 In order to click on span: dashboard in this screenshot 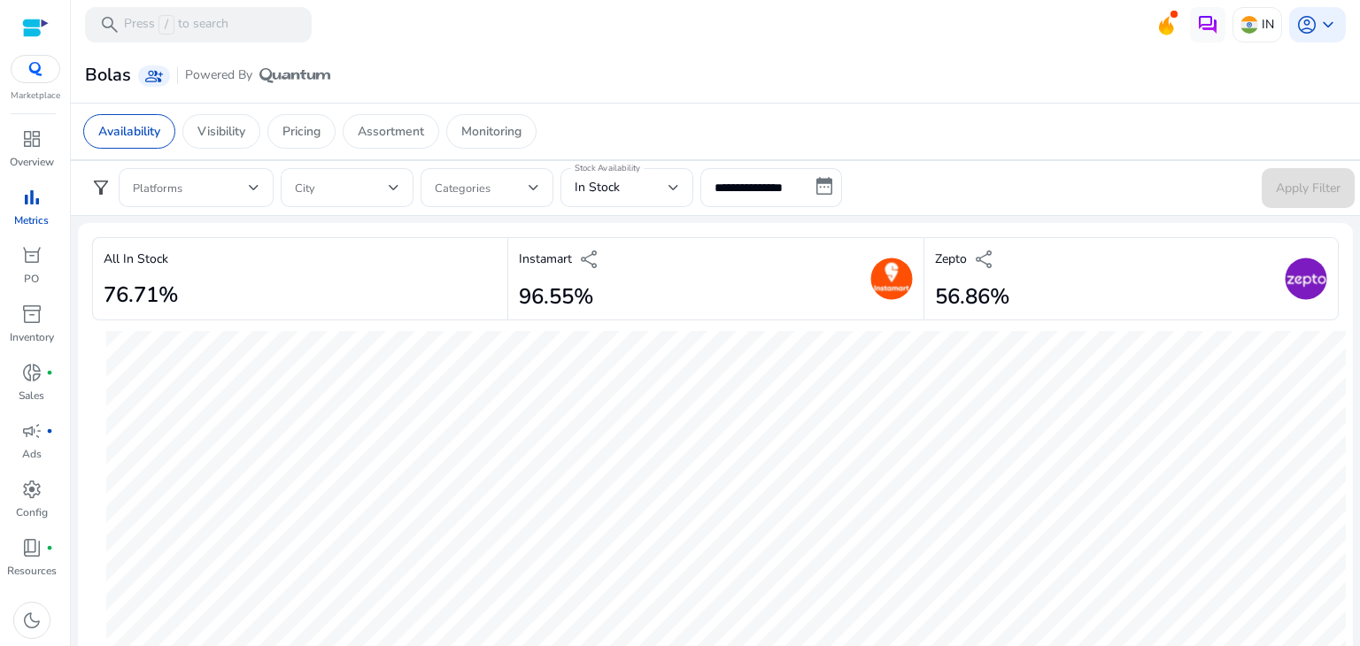, I will do `click(32, 139)`.